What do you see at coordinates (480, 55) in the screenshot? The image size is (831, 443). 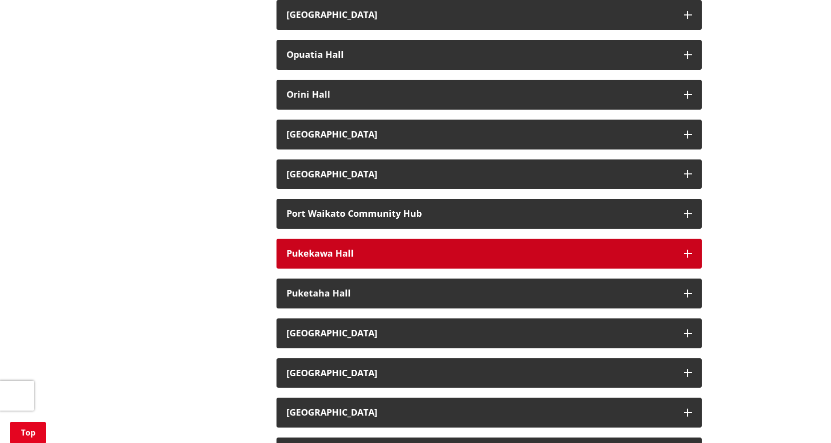 I see `h3: Opuatia Hall` at bounding box center [480, 55].